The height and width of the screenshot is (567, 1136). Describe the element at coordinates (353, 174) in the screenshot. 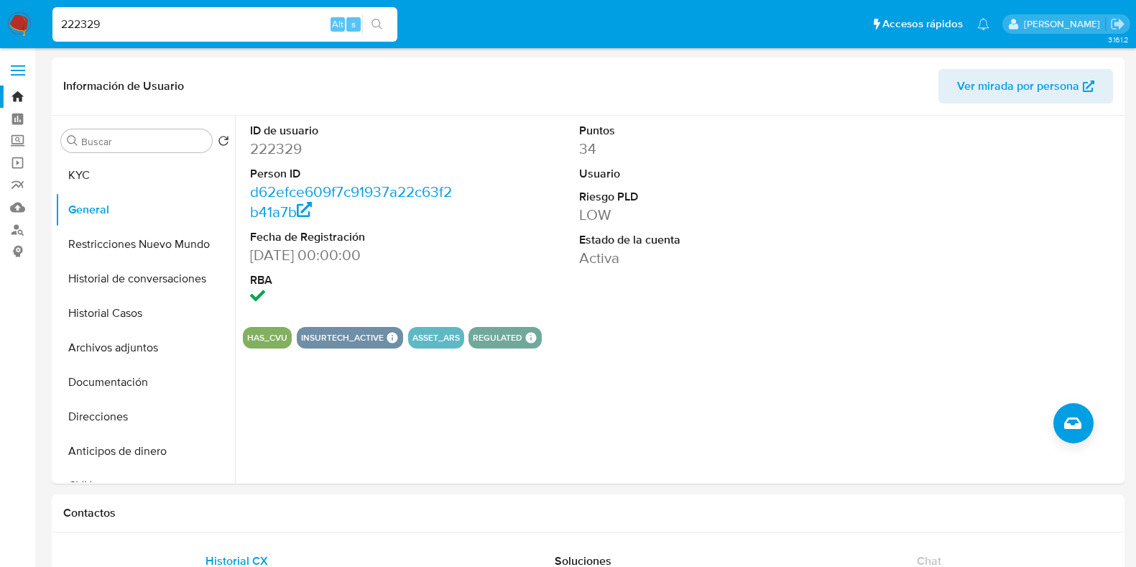

I see `dt: Person ID` at that location.